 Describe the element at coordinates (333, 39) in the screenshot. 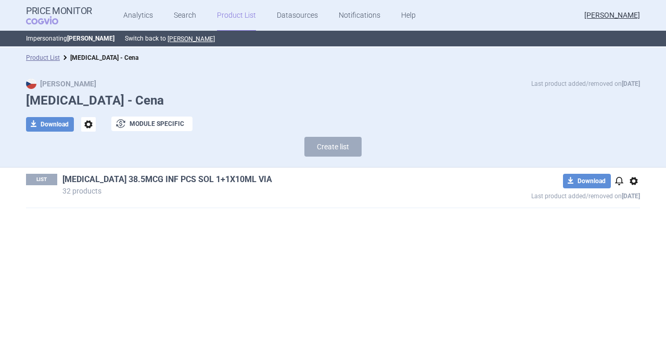

I see `p: Impersonating Switch back to` at that location.